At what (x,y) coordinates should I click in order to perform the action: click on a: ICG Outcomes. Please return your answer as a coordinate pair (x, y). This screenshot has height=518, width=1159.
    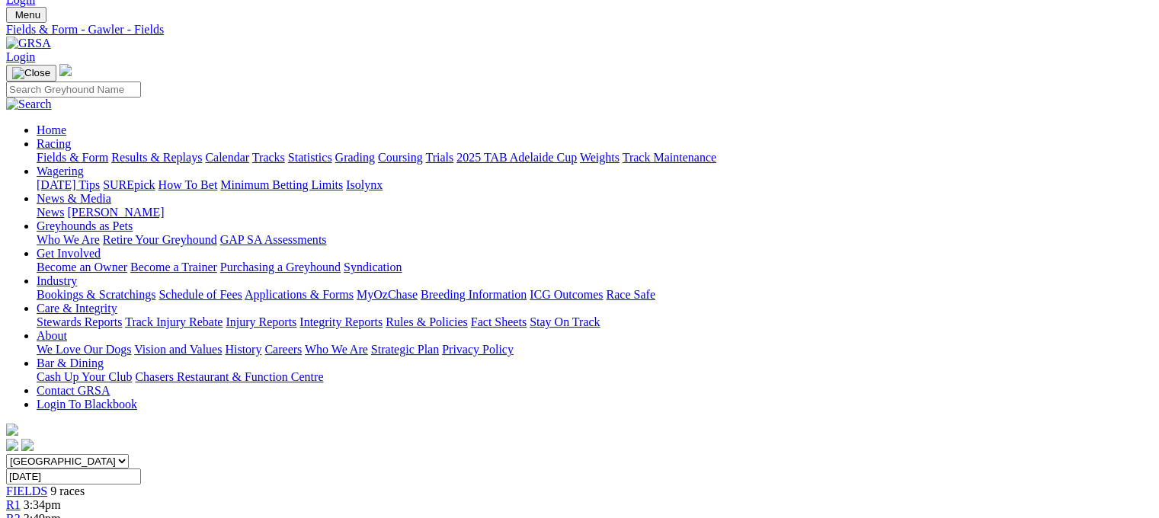
    Looking at the image, I should click on (566, 294).